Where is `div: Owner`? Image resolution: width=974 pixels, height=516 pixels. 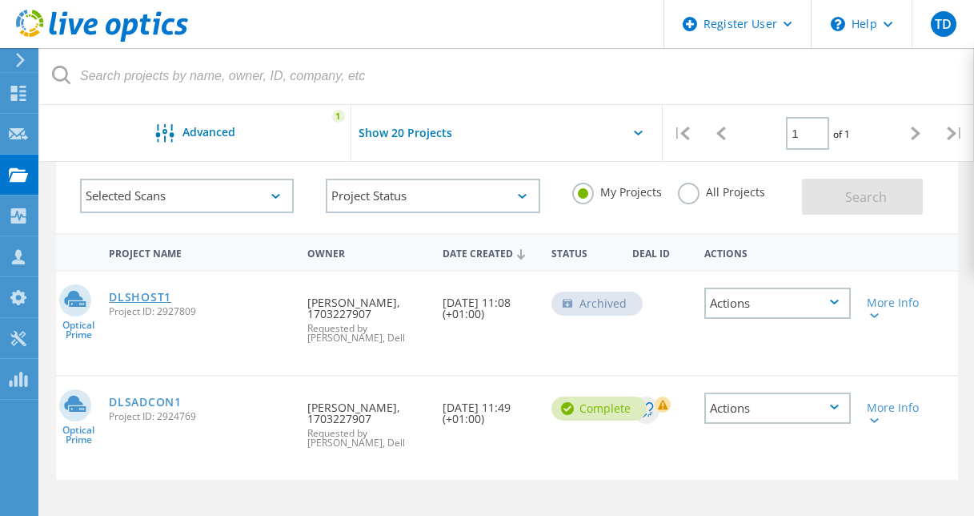
div: Owner is located at coordinates (367, 251).